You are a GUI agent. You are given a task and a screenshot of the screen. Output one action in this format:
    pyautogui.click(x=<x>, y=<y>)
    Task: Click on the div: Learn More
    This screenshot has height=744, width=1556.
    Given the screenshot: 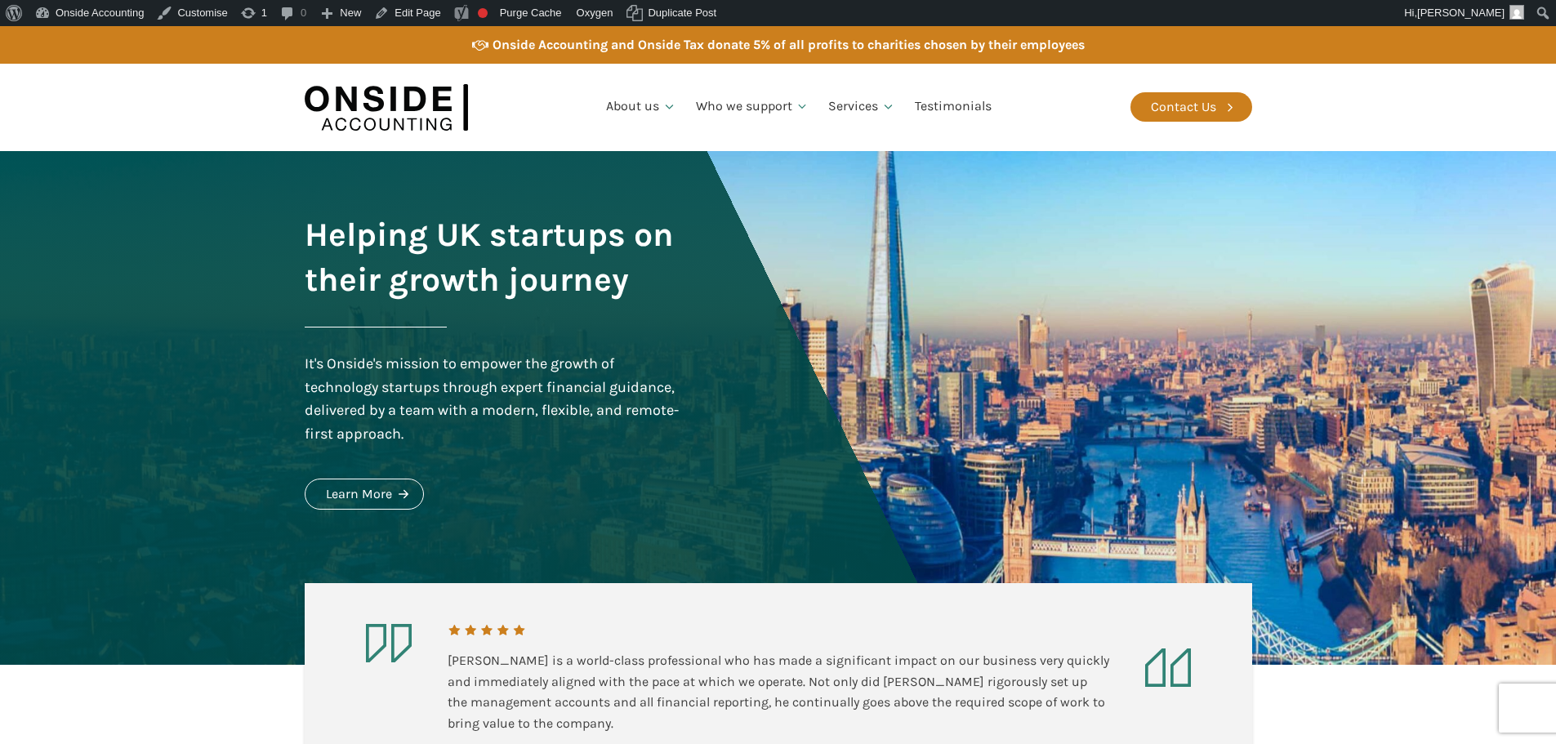 What is the action you would take?
    pyautogui.click(x=359, y=494)
    